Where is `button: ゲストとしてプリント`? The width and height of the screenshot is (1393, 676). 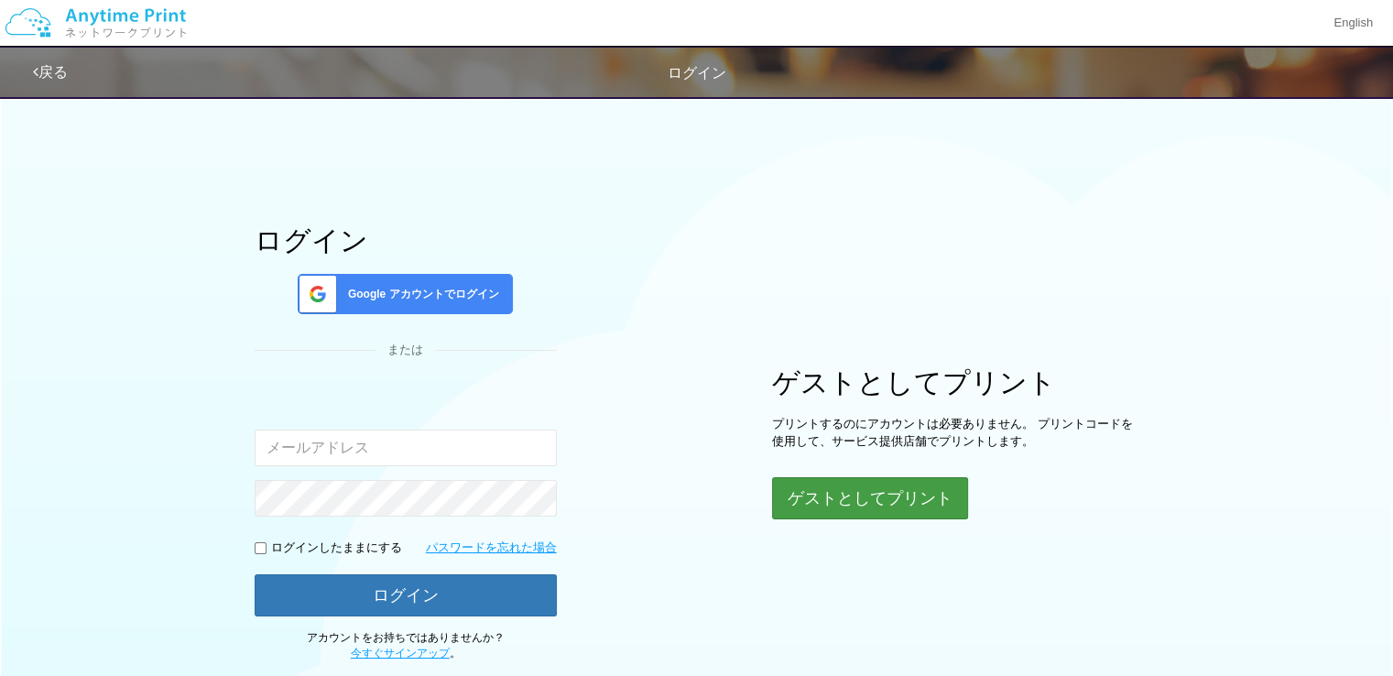
button: ゲストとしてプリント is located at coordinates (870, 498).